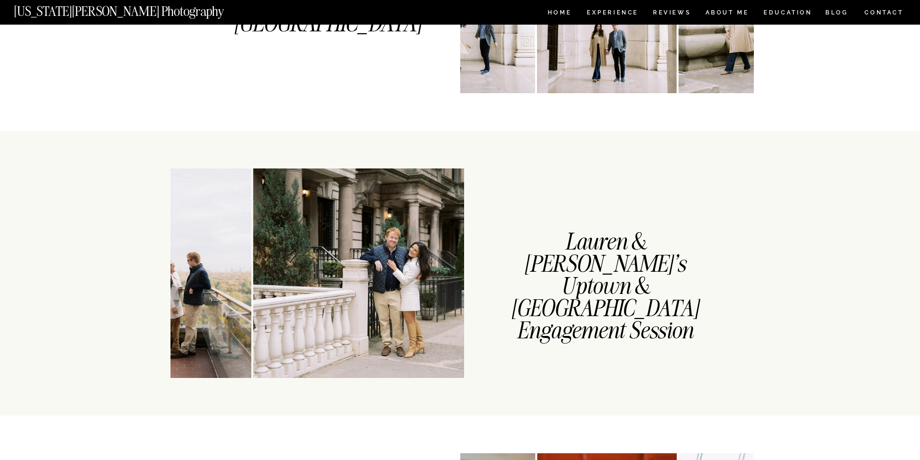 The width and height of the screenshot is (920, 460). What do you see at coordinates (671, 14) in the screenshot?
I see `a: REVIEWS` at bounding box center [671, 14].